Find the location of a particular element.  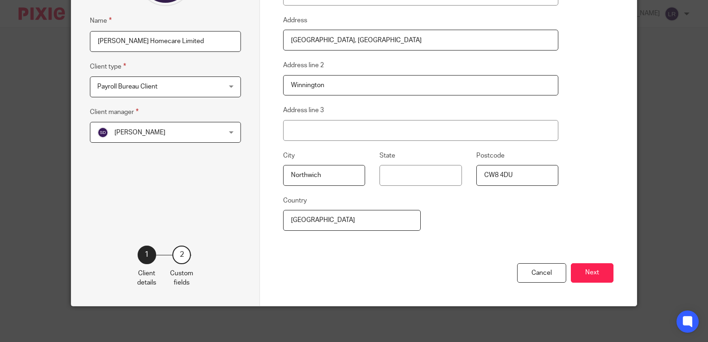

span: Payroll Bureau Client is located at coordinates (128, 87).